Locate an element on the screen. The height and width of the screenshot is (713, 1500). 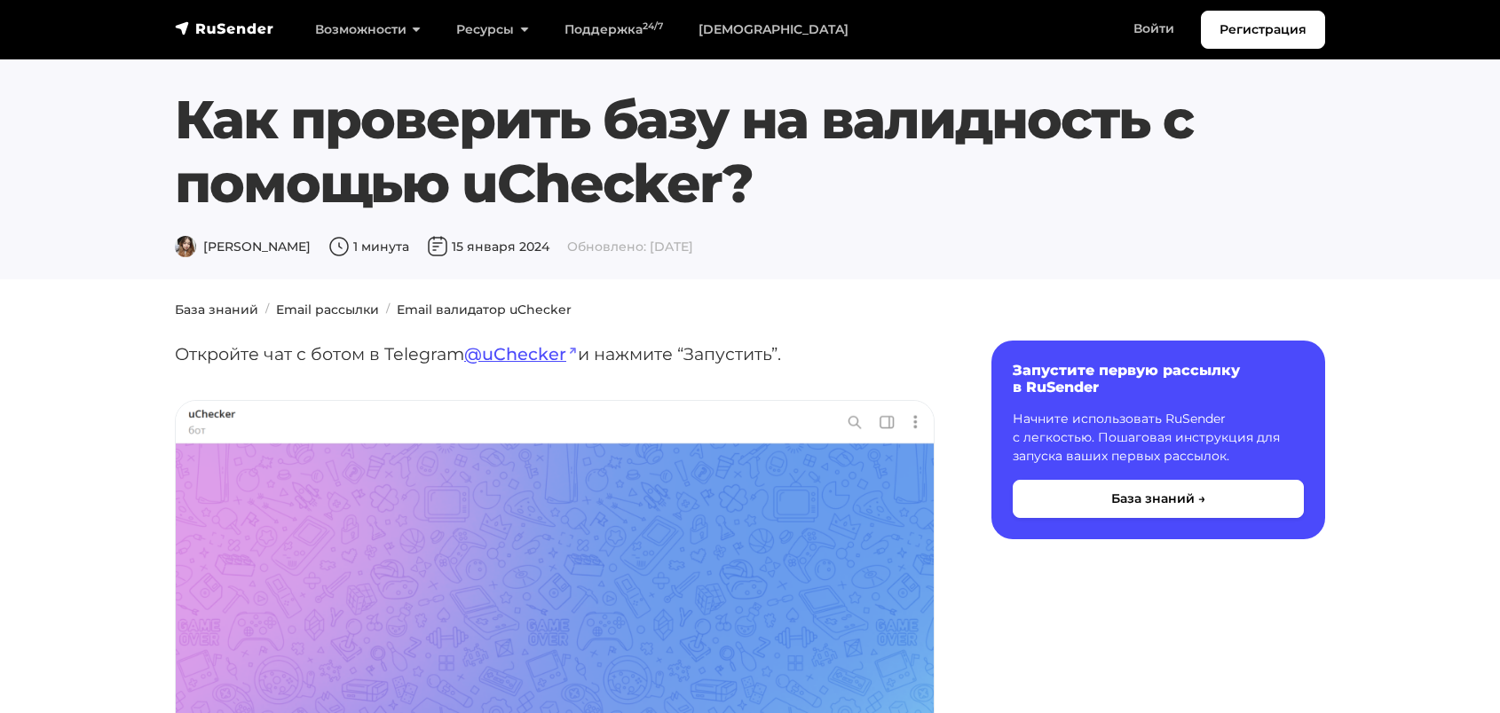
img: Время чтения is located at coordinates (339, 247).